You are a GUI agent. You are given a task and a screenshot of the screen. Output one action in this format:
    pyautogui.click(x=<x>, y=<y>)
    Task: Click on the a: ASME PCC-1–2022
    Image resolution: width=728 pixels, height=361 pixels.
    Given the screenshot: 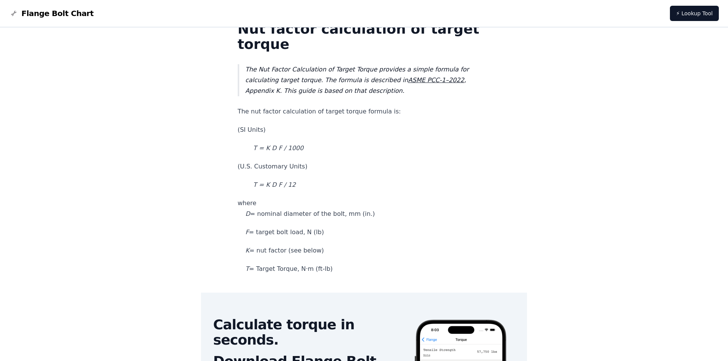 What is the action you would take?
    pyautogui.click(x=436, y=80)
    